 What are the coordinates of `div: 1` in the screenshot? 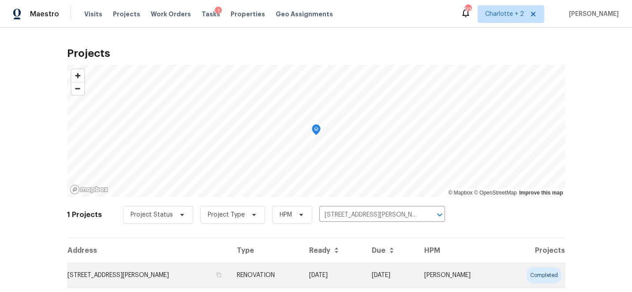 It's located at (218, 11).